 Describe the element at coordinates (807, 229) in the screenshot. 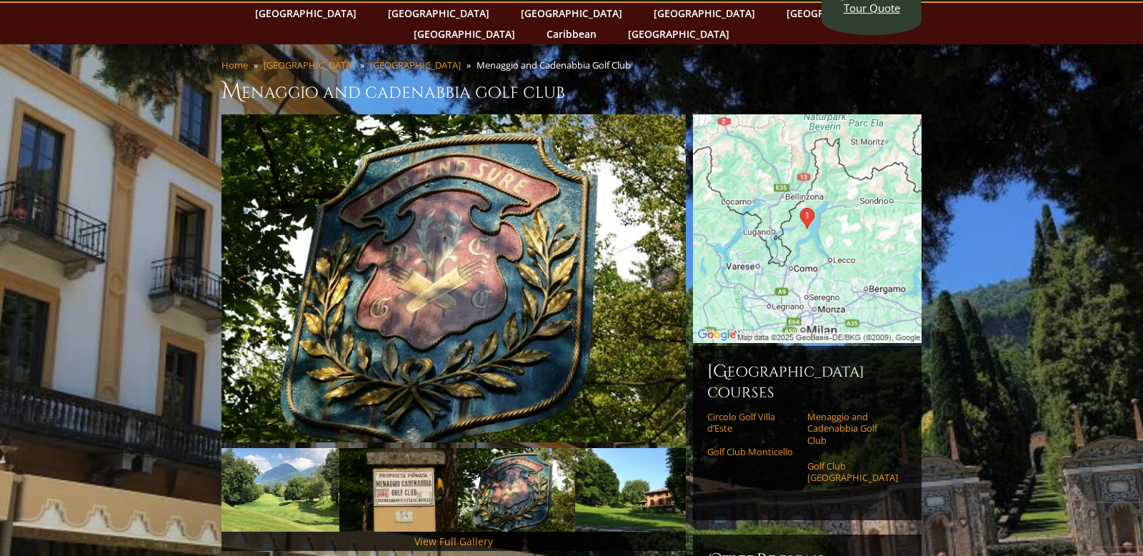

I see `img: Google Map of Via Golf, 12, 22010 Codogna-Cardano, Grandola ed Uniti CO, Italy` at that location.